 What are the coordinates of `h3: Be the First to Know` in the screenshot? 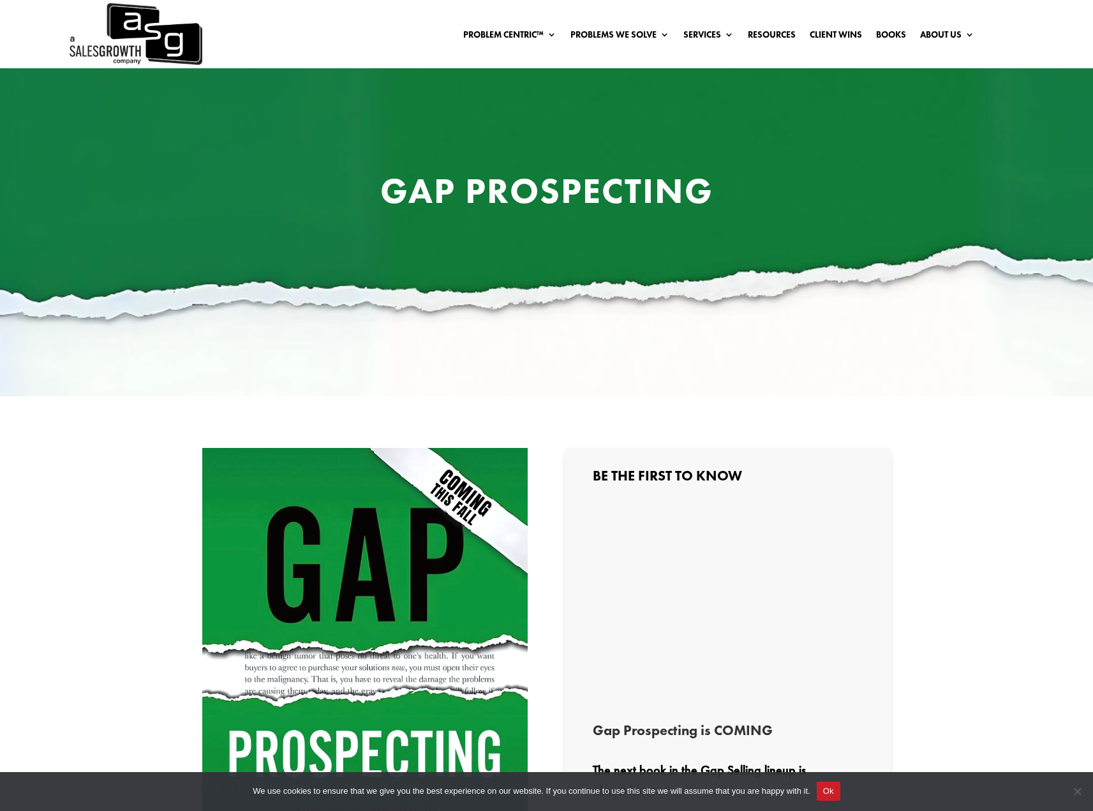 It's located at (728, 479).